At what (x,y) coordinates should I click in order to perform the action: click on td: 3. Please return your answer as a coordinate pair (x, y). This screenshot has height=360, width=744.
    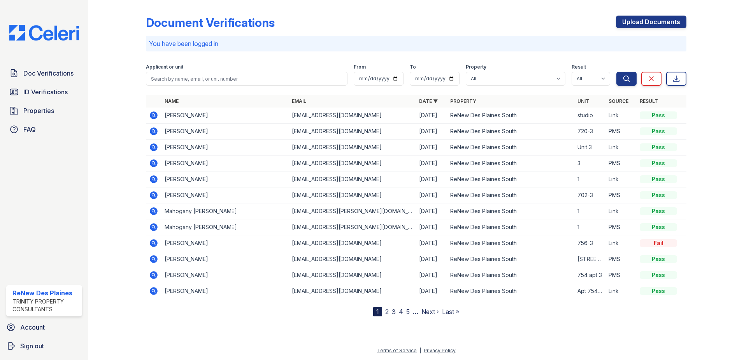
    Looking at the image, I should click on (590, 163).